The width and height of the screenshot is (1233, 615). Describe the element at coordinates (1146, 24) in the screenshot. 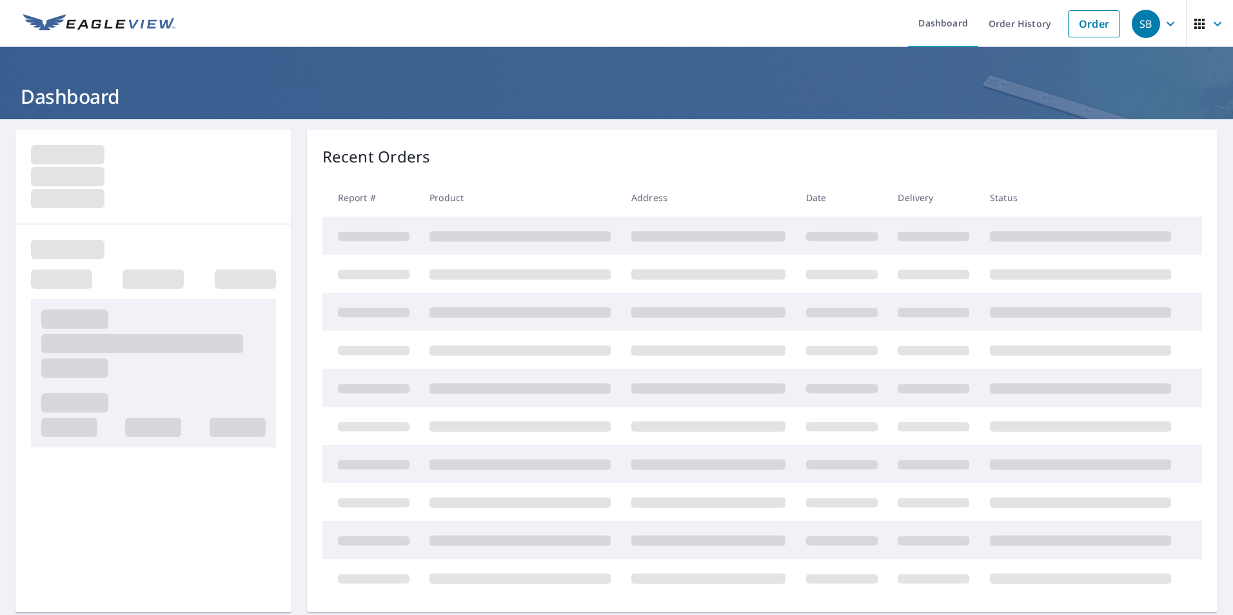

I see `div: SB` at that location.